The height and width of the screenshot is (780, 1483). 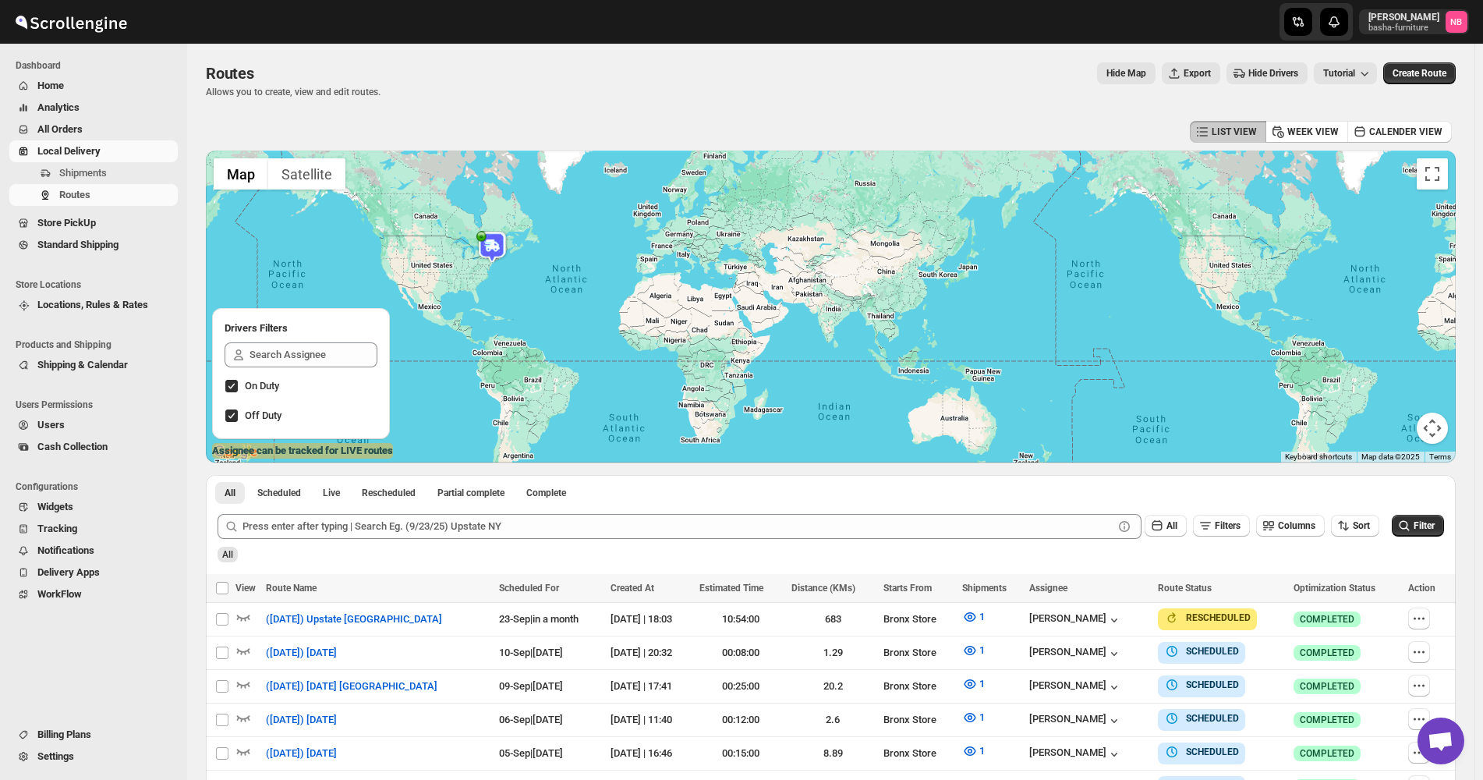 What do you see at coordinates (546, 493) in the screenshot?
I see `span: Complete` at bounding box center [546, 493].